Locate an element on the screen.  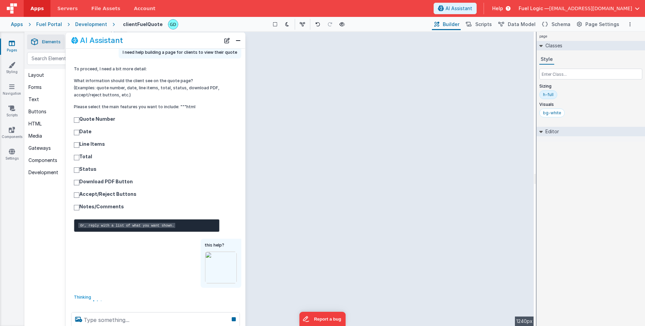
p: I need help building a page for clients to view their quote is located at coordinates (180, 52).